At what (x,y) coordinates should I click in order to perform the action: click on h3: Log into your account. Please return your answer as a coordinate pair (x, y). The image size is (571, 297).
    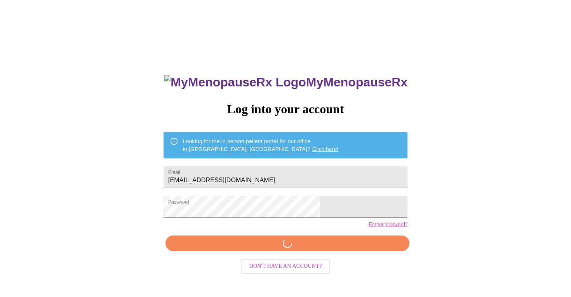
    Looking at the image, I should click on (286, 109).